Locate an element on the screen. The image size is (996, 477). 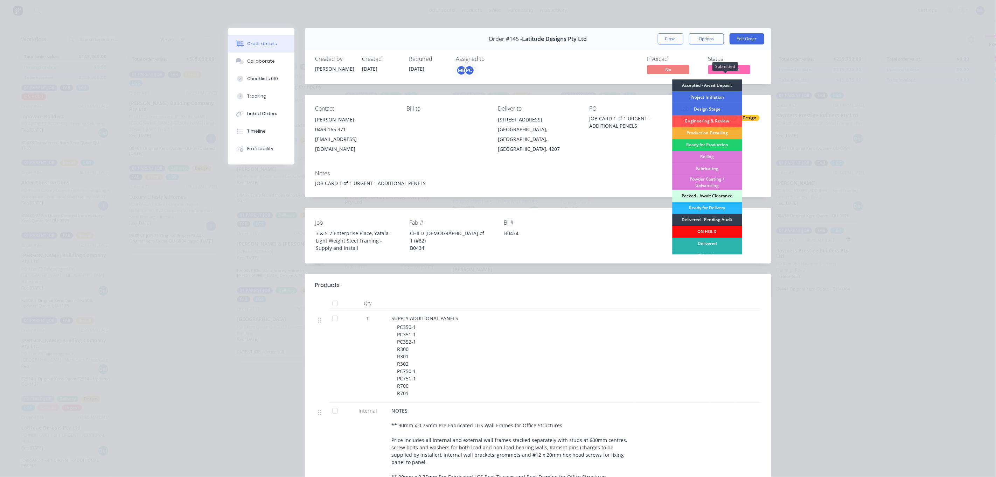
div: Products is located at coordinates (328, 285).